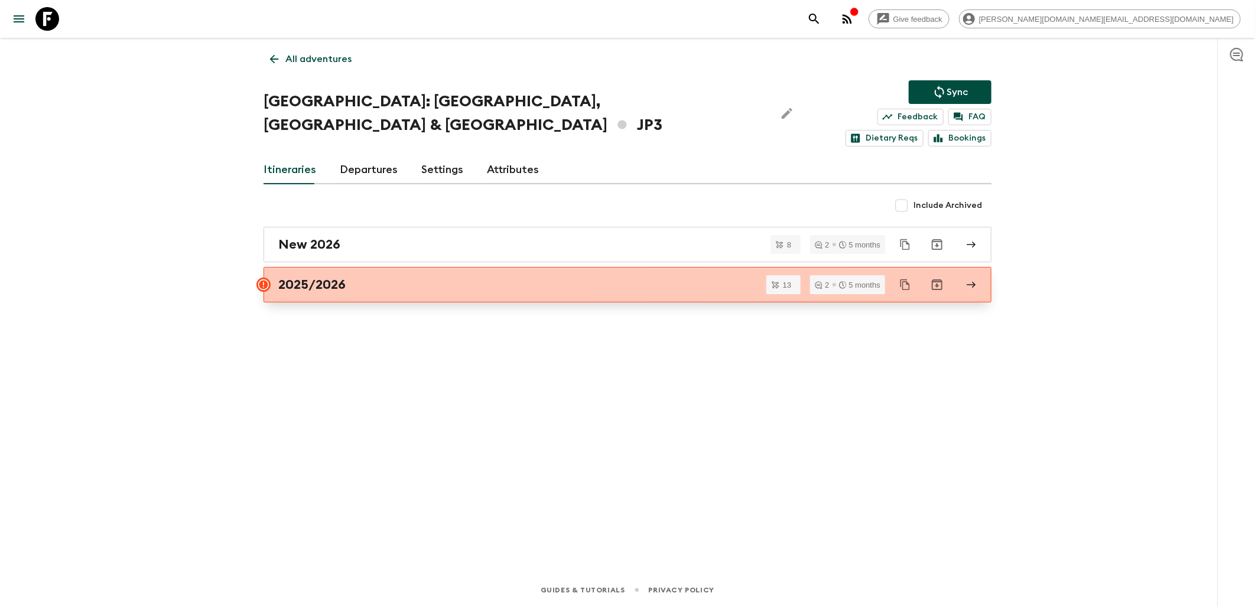 The height and width of the screenshot is (606, 1255). Describe the element at coordinates (583, 590) in the screenshot. I see `a: Guides & Tutorials` at that location.